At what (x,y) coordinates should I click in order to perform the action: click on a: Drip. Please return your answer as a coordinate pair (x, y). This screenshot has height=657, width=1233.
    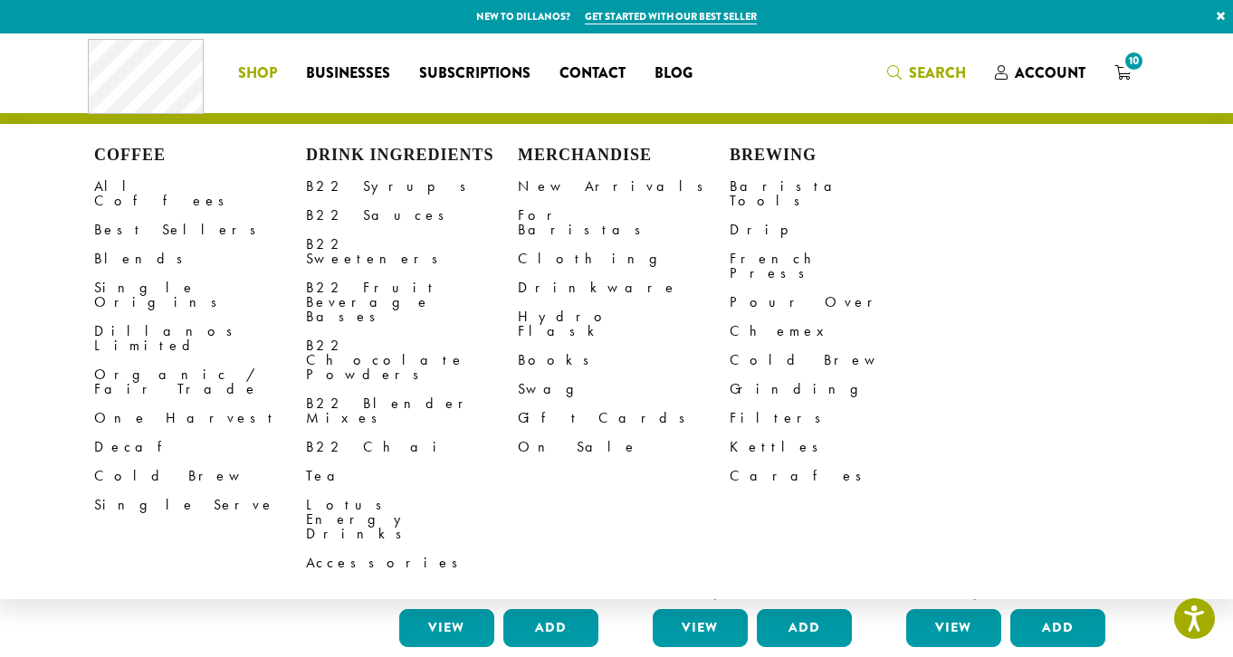
    Looking at the image, I should click on (835, 230).